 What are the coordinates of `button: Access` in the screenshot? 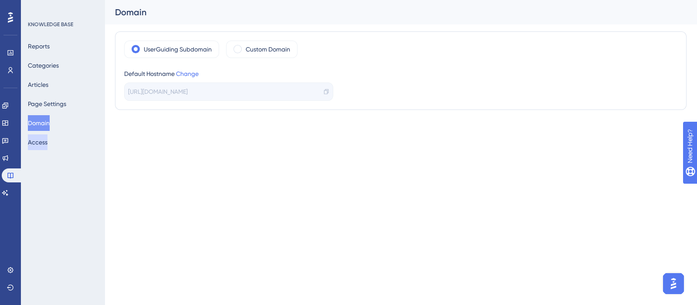 It's located at (37, 142).